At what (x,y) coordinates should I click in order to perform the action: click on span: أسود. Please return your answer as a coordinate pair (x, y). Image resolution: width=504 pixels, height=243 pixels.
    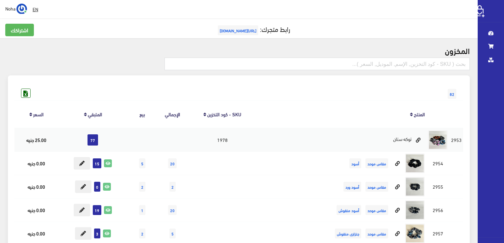
    Looking at the image, I should click on (355, 163).